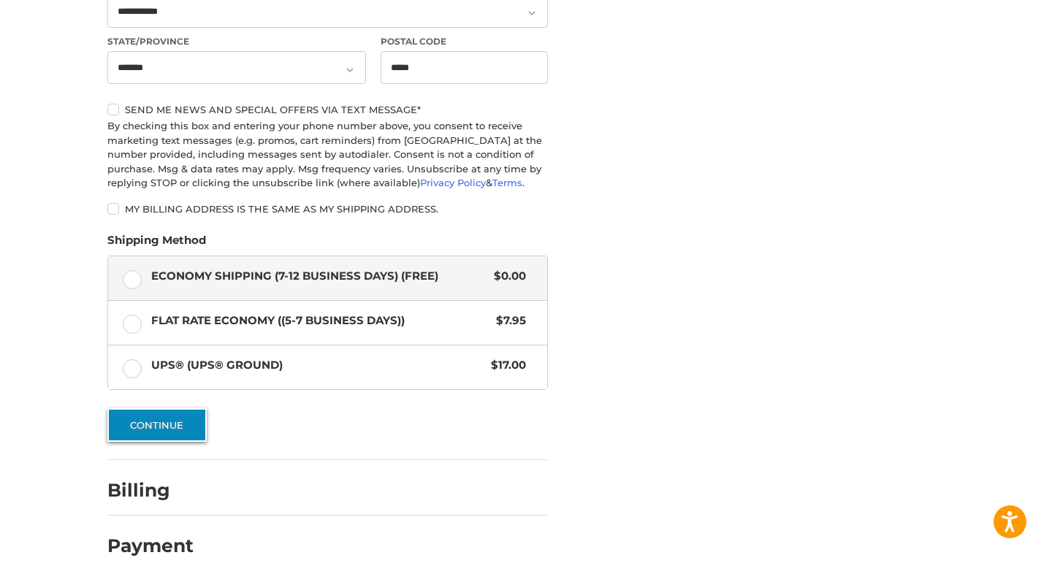 The image size is (1041, 582). I want to click on span: Flat Rate Economy ((5-7 Business Days)), so click(320, 321).